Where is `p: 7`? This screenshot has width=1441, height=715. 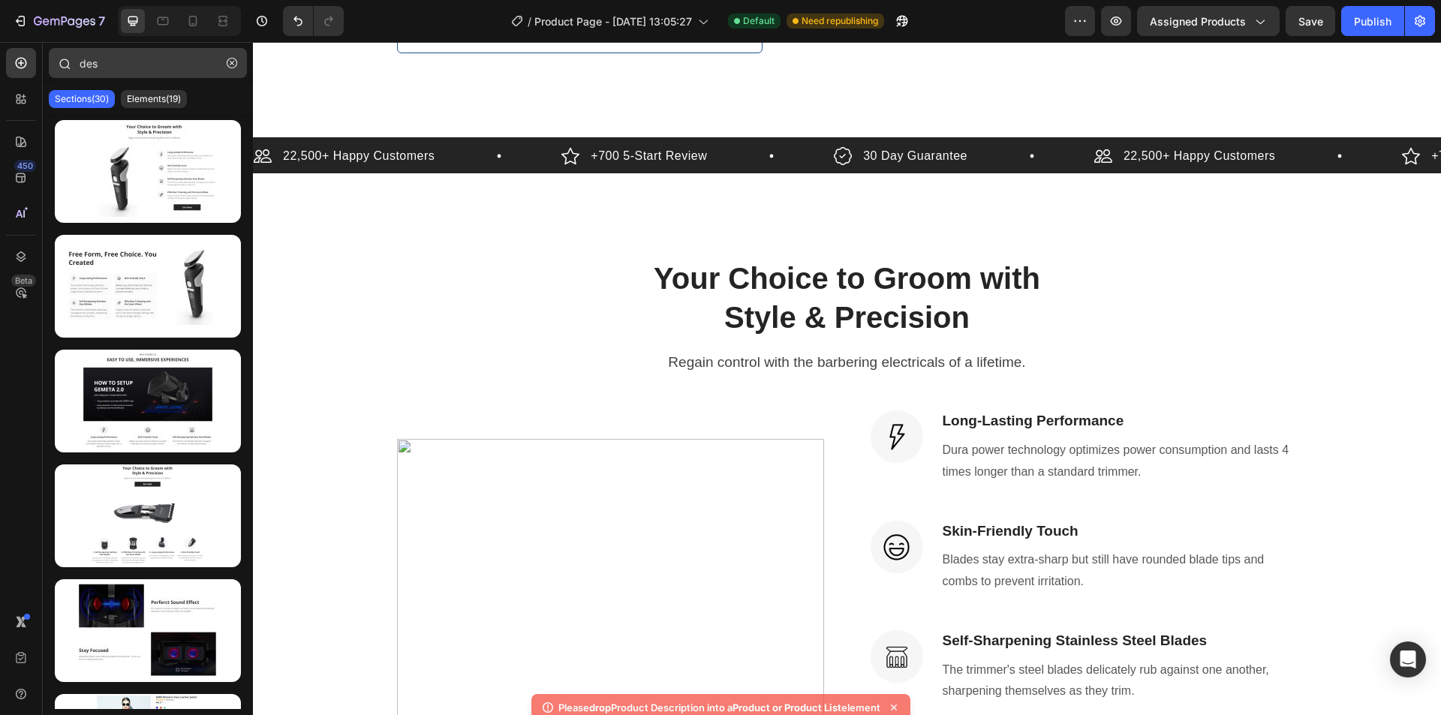
p: 7 is located at coordinates (101, 21).